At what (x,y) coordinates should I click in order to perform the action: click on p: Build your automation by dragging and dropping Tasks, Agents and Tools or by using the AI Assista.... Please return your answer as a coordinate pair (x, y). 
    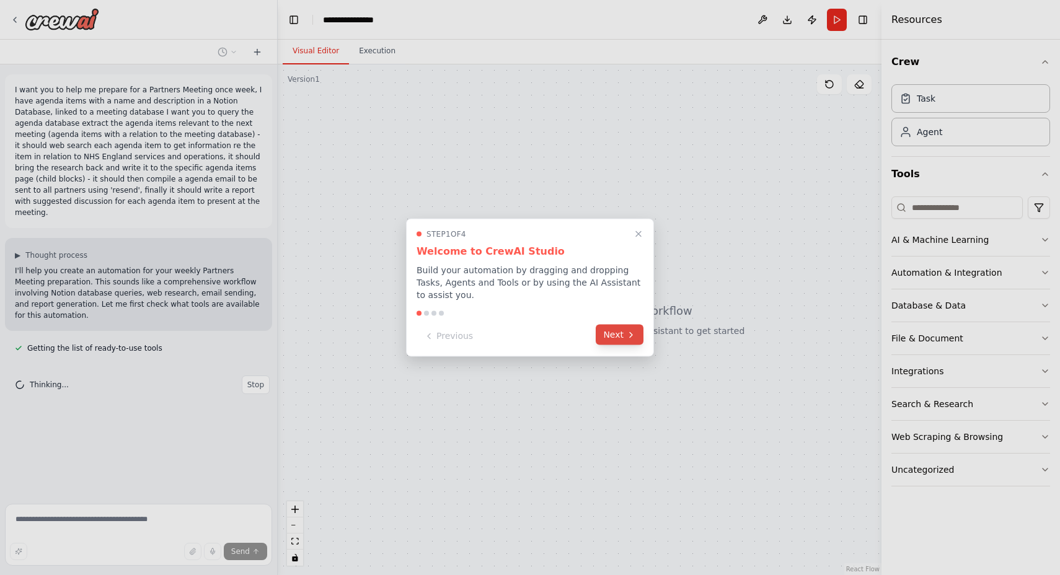
    Looking at the image, I should click on (530, 283).